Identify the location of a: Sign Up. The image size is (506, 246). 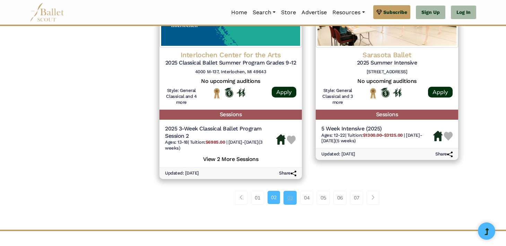
(431, 12).